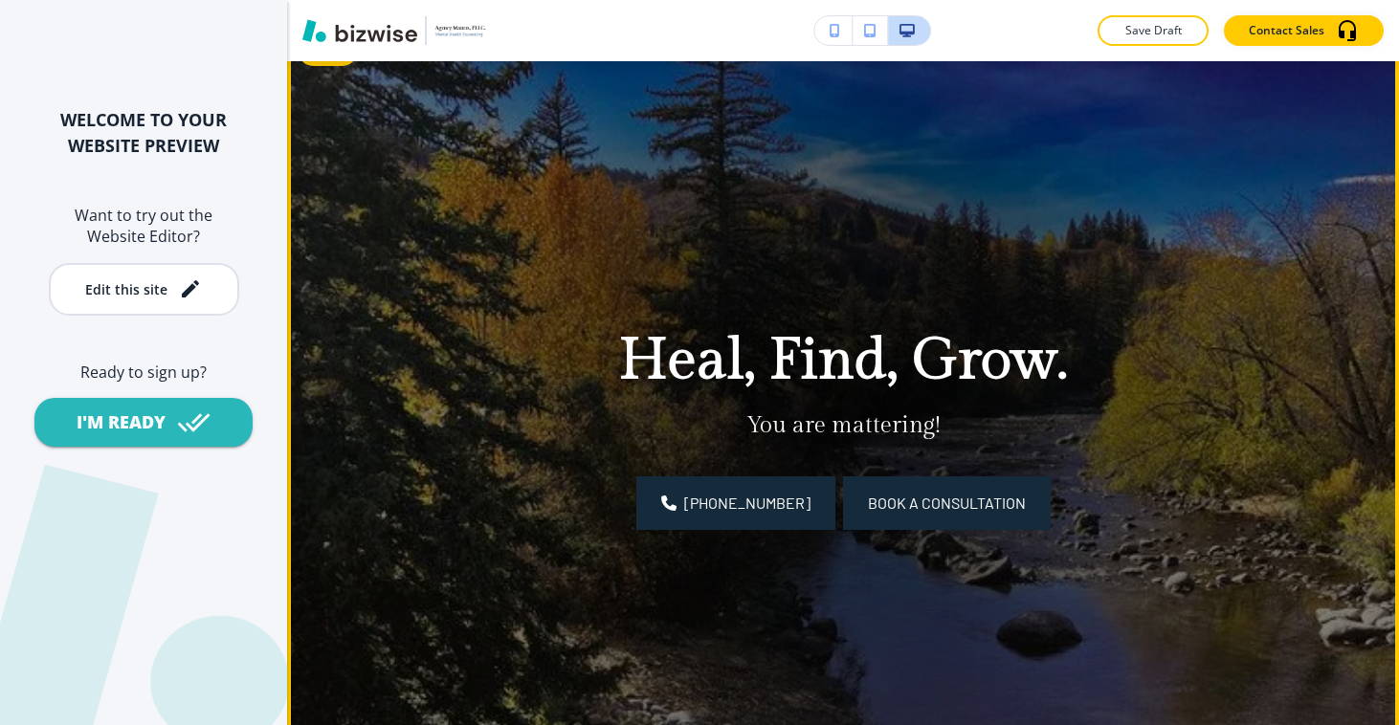 This screenshot has height=725, width=1399. I want to click on button: I'M READY, so click(144, 422).